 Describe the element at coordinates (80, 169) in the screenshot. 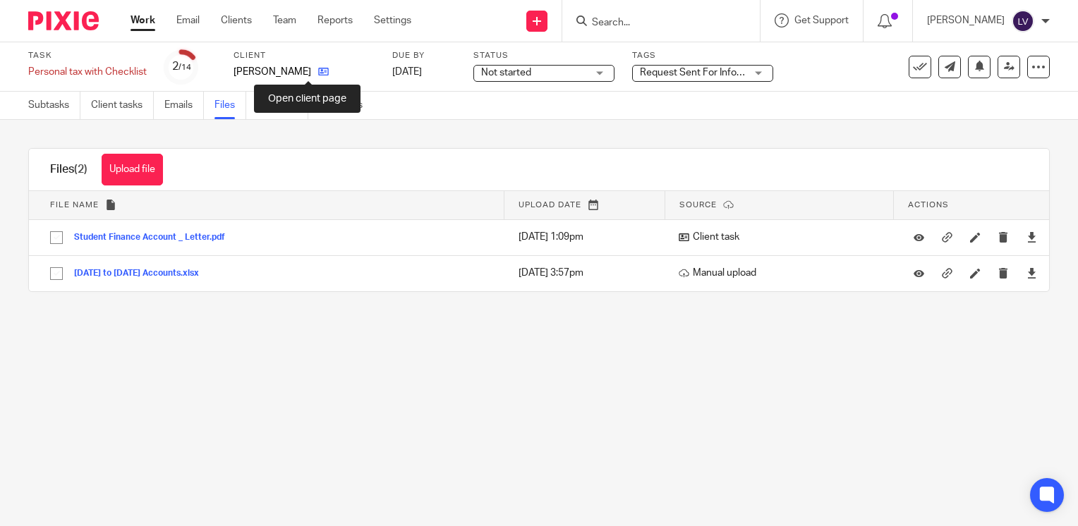

I see `span: (2)` at that location.